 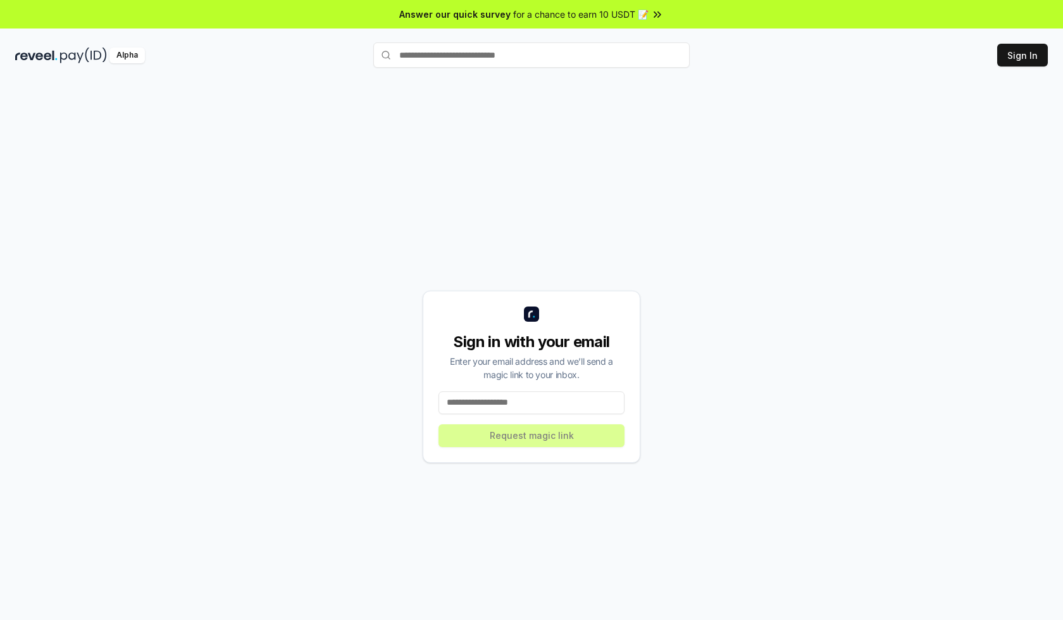 What do you see at coordinates (532, 314) in the screenshot?
I see `img: logo_small` at bounding box center [532, 314].